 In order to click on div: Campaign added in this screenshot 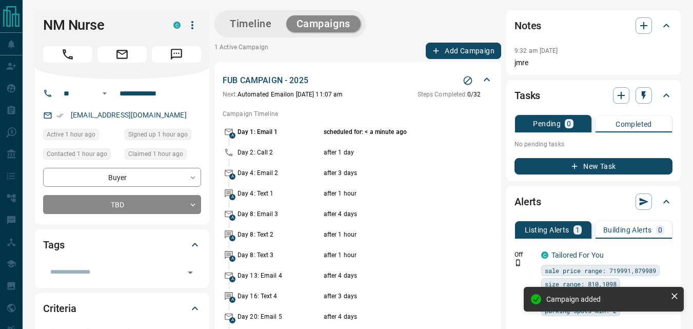, I will do `click(606, 299)`.